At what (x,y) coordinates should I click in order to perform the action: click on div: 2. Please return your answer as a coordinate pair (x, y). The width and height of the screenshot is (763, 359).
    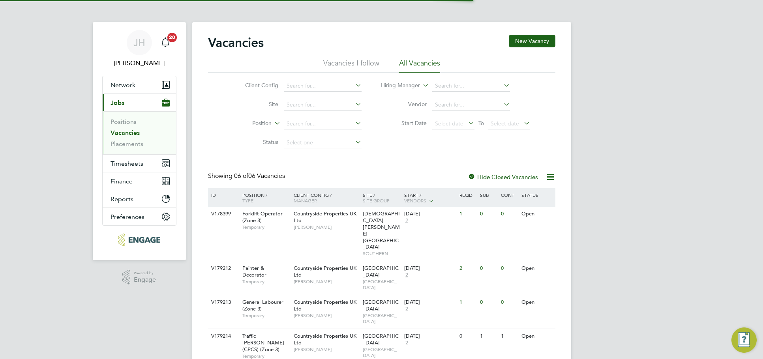
    Looking at the image, I should click on (468, 268).